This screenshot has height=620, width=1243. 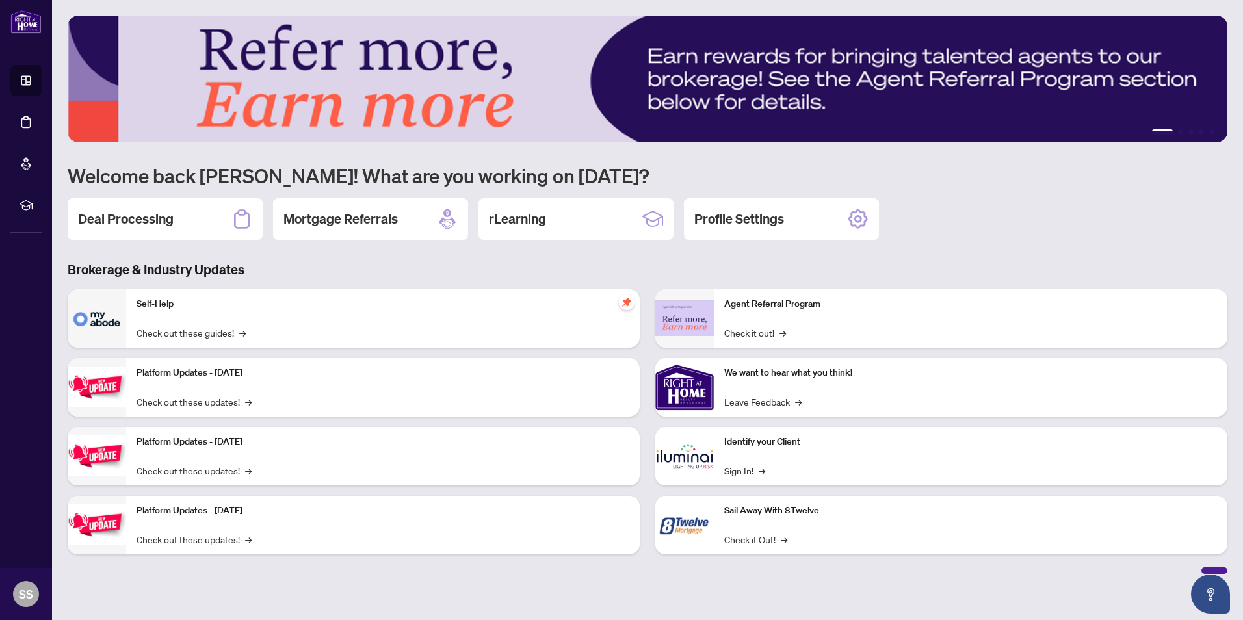 What do you see at coordinates (383, 304) in the screenshot?
I see `p: Self-Help` at bounding box center [383, 304].